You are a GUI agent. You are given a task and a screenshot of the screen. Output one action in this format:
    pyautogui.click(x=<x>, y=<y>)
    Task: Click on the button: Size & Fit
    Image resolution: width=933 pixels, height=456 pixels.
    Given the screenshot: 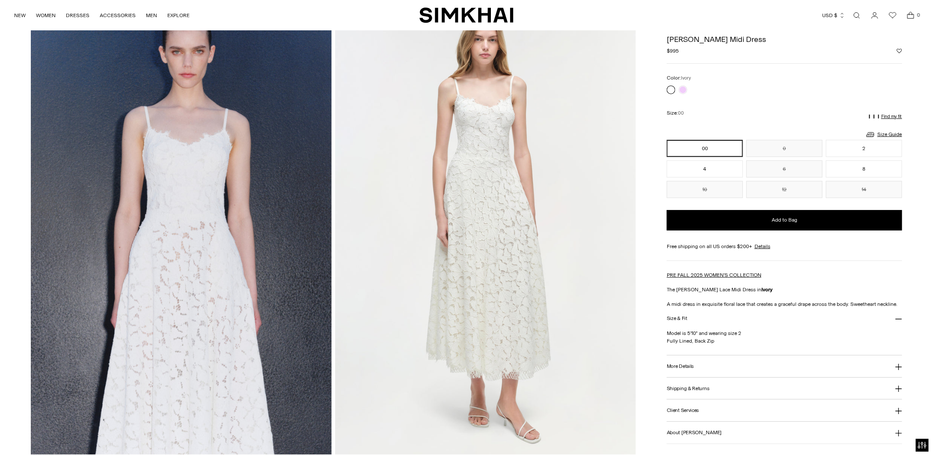 What is the action you would take?
    pyautogui.click(x=784, y=319)
    